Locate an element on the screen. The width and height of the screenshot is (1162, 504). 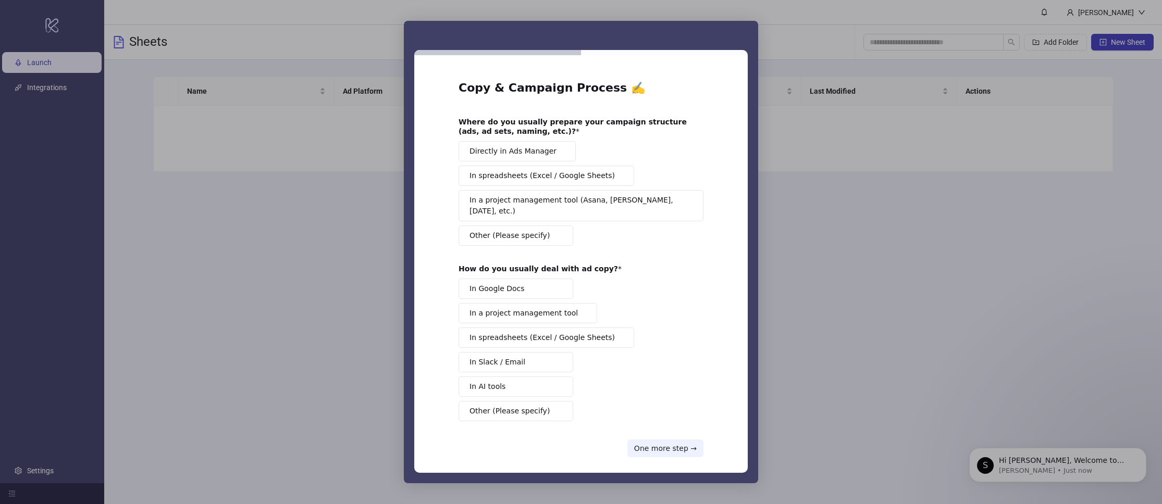
span: In AI tools is located at coordinates (487, 387).